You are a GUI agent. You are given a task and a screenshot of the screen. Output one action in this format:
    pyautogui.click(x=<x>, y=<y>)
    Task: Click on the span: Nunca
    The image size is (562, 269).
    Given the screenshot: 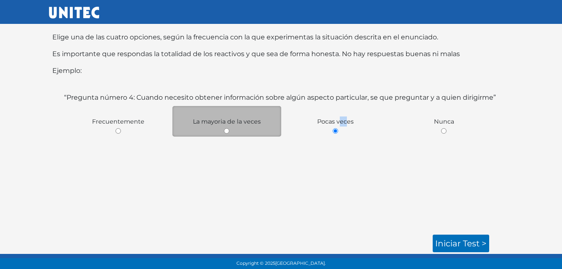 What is the action you would take?
    pyautogui.click(x=444, y=121)
    